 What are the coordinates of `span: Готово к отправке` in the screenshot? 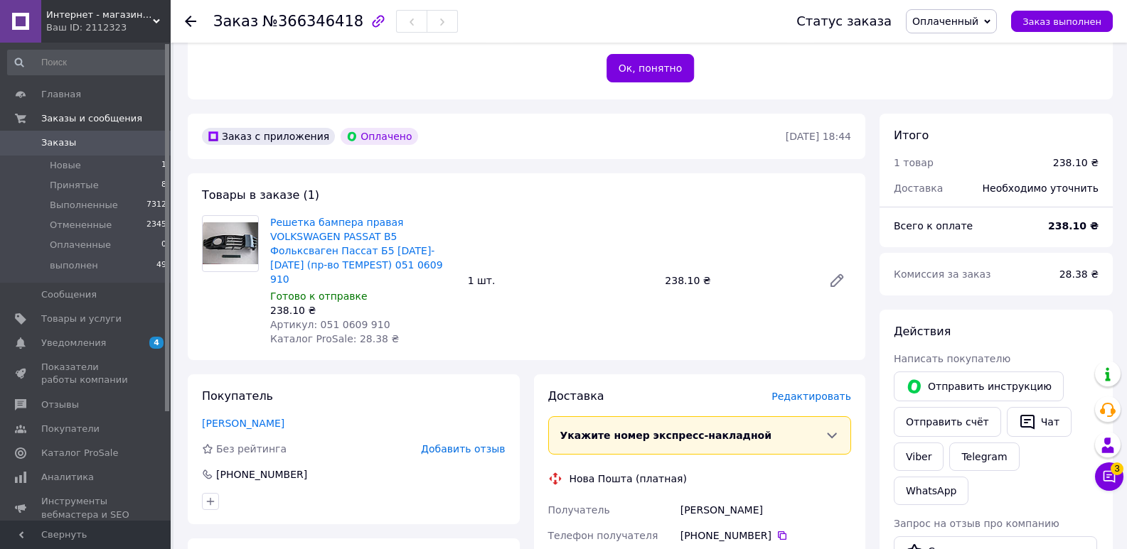 It's located at (318, 296).